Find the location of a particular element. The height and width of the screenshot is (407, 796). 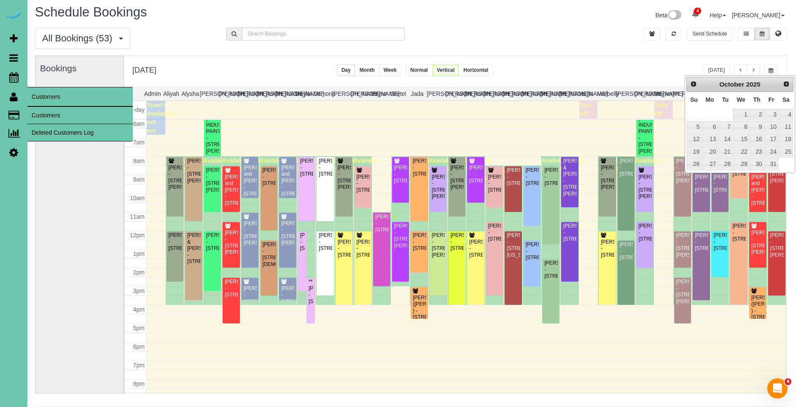

a: 23 is located at coordinates (757, 151).